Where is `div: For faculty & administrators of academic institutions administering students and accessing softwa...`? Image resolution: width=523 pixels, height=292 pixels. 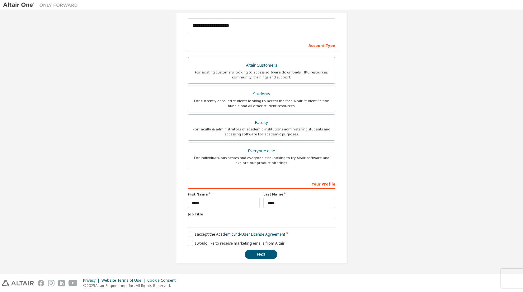
div: For faculty & administrators of academic institutions administering students and accessing softwa... is located at coordinates (262, 132).